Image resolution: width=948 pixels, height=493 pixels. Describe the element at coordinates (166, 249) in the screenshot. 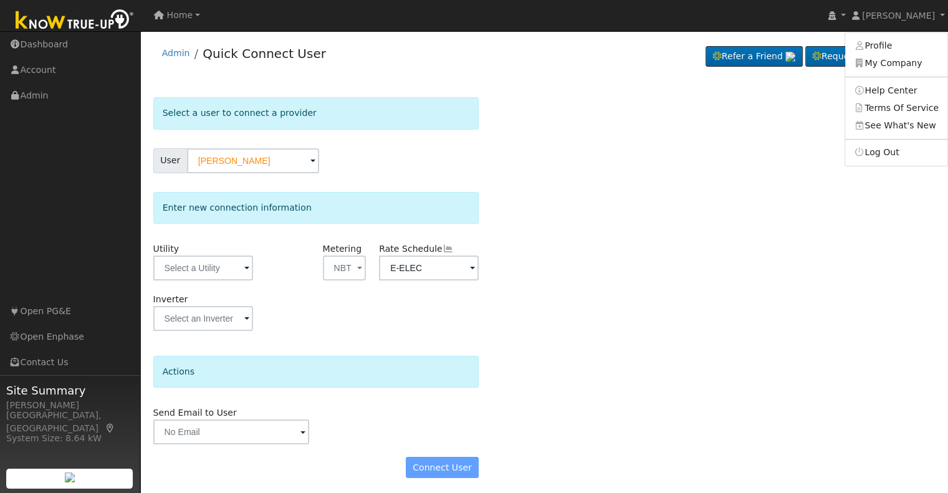

I see `label: Utility` at that location.